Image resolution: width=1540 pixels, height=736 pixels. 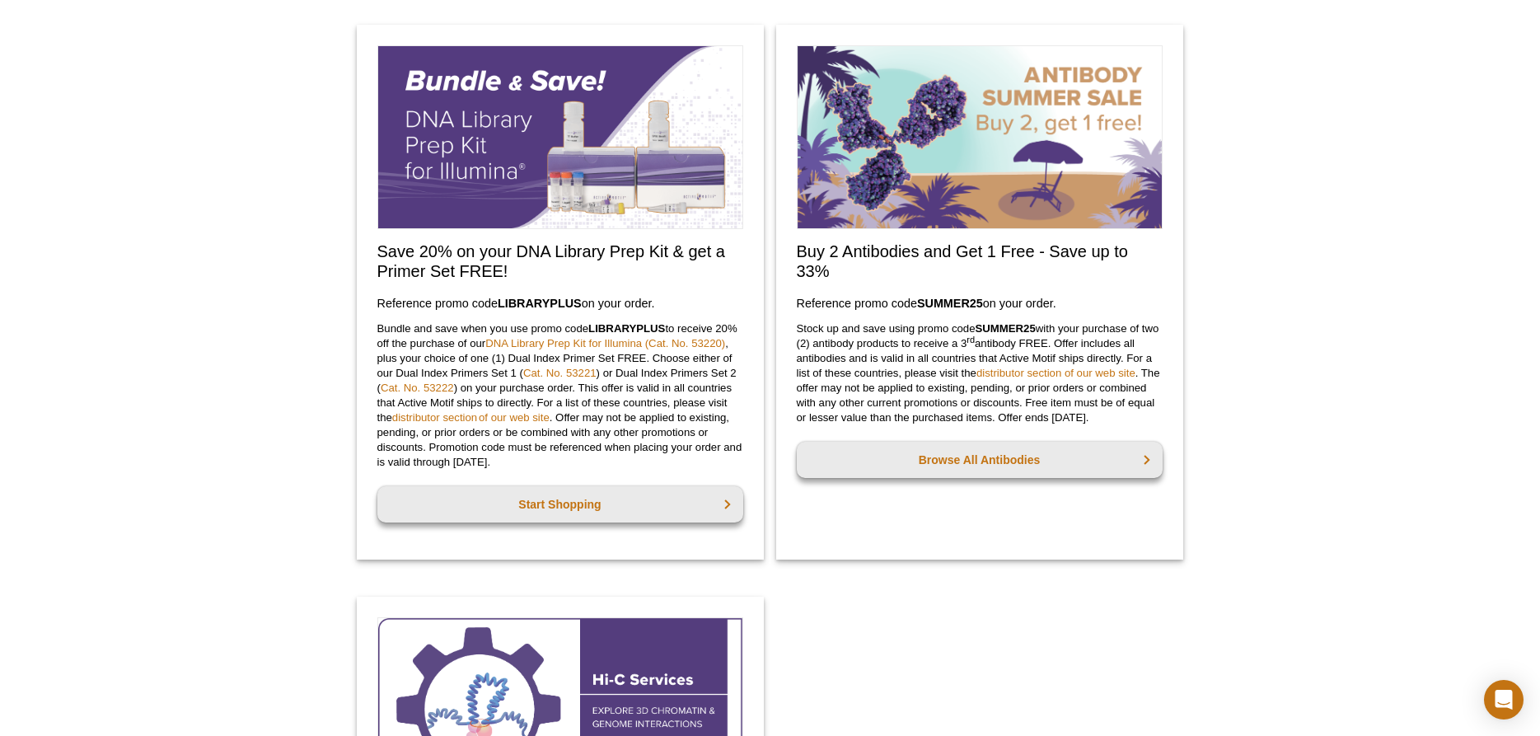 I want to click on a: Browse All Antibodies, so click(x=980, y=460).